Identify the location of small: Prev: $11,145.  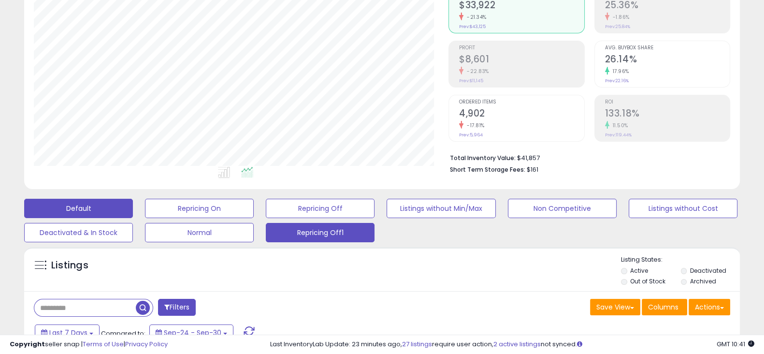
(471, 81).